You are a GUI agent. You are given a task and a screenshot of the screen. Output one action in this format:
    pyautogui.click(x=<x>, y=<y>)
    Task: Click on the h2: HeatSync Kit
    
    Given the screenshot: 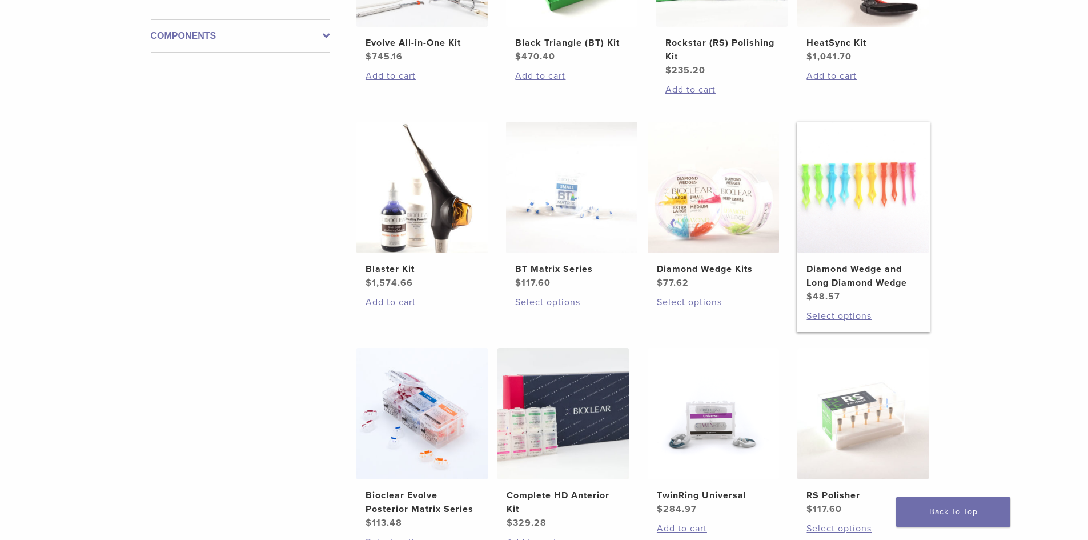 What is the action you would take?
    pyautogui.click(x=863, y=43)
    